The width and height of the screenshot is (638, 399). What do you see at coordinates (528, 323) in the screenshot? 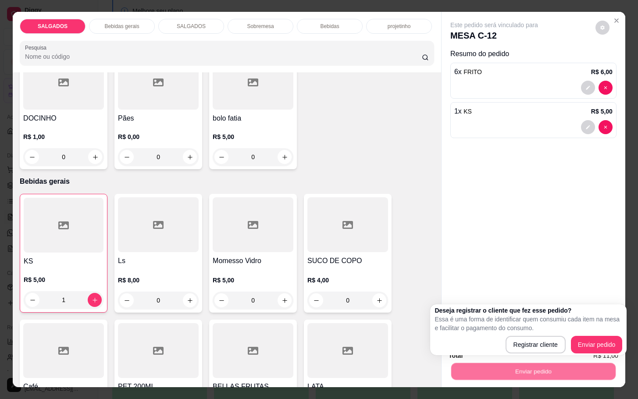
I see `p: Essa é uma forma de identificar quem consumiu cada item na mesa e facilitar o pagamento do consumo.` at bounding box center [528, 323].